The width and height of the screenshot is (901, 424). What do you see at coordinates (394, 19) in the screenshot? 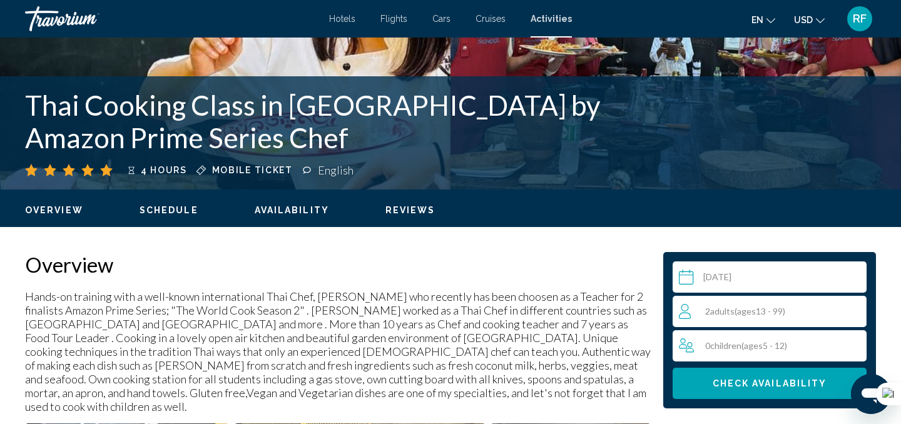
I see `a: Flights` at bounding box center [394, 19].